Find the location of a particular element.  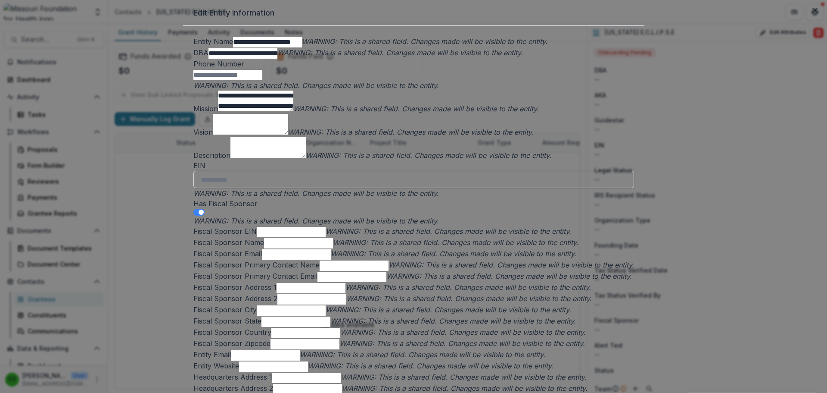

label: Entity Email is located at coordinates (212, 354).